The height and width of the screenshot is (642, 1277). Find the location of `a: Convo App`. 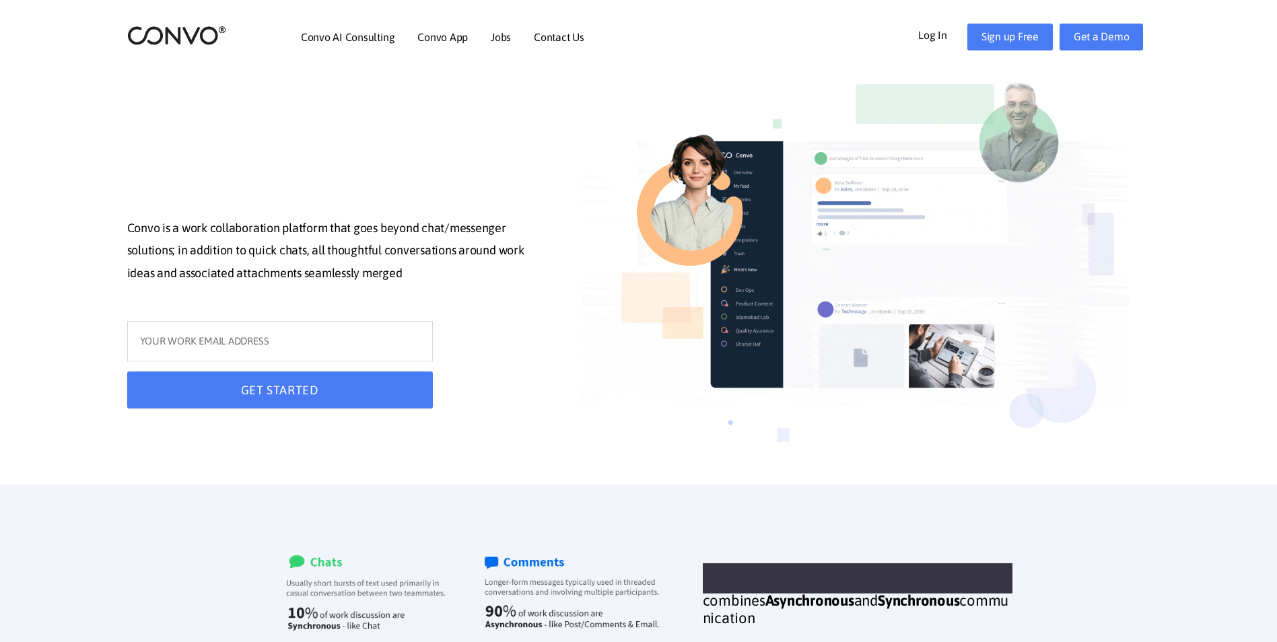

a: Convo App is located at coordinates (442, 37).